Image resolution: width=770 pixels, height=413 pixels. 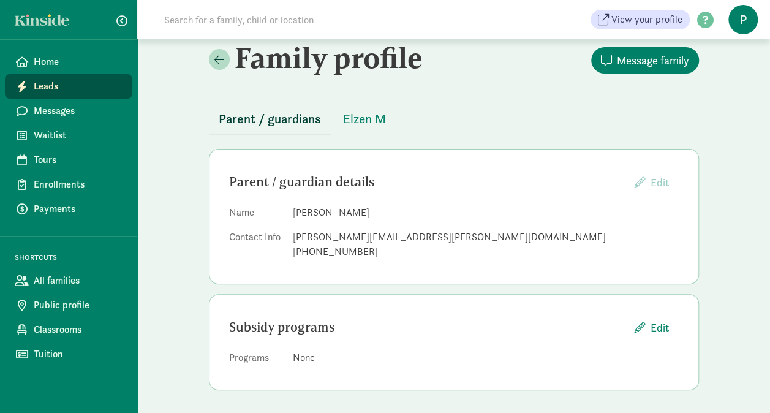 What do you see at coordinates (69, 62) in the screenshot?
I see `a: Home` at bounding box center [69, 62].